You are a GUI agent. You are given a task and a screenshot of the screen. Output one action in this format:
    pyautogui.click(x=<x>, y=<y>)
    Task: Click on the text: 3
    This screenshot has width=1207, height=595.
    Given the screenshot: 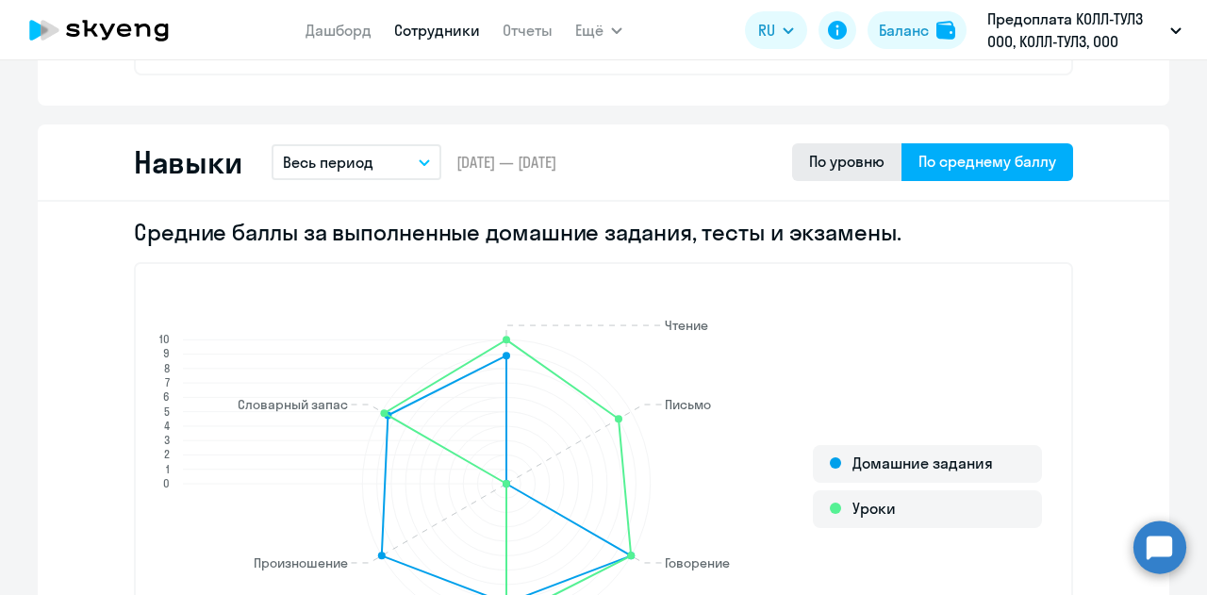 What is the action you would take?
    pyautogui.click(x=167, y=439)
    